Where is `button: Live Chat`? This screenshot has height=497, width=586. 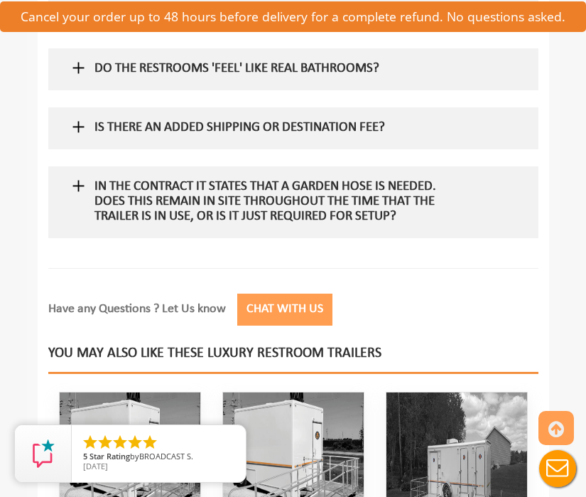
button: Live Chat is located at coordinates (558, 468).